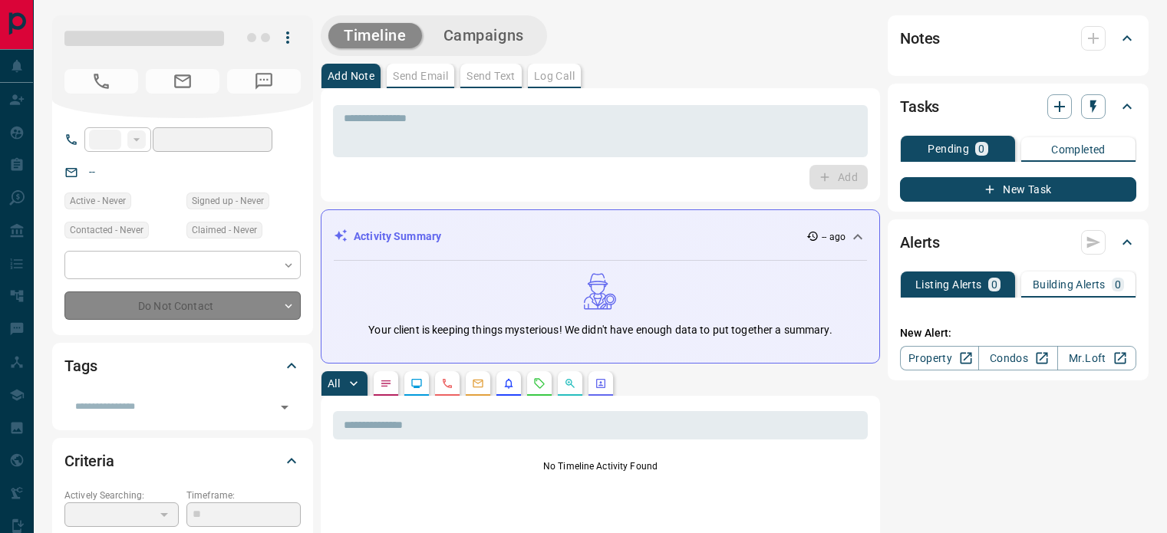 The width and height of the screenshot is (1167, 533). I want to click on div: Activity Summary-- ago, so click(600, 236).